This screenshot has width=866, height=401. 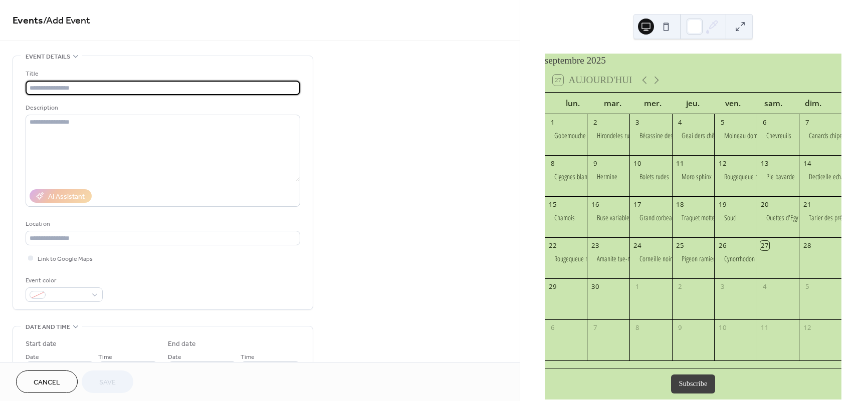 What do you see at coordinates (680, 204) in the screenshot?
I see `div: 18` at bounding box center [680, 204].